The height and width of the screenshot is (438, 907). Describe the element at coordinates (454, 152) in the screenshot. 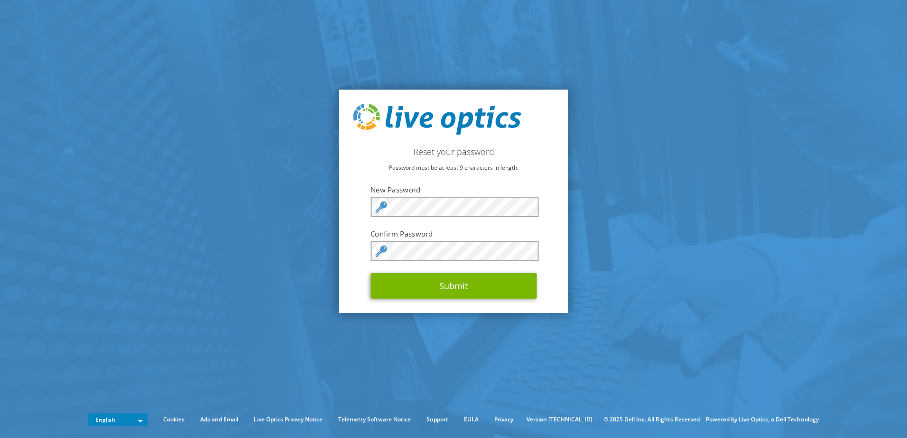

I see `h2: Reset your password` at that location.